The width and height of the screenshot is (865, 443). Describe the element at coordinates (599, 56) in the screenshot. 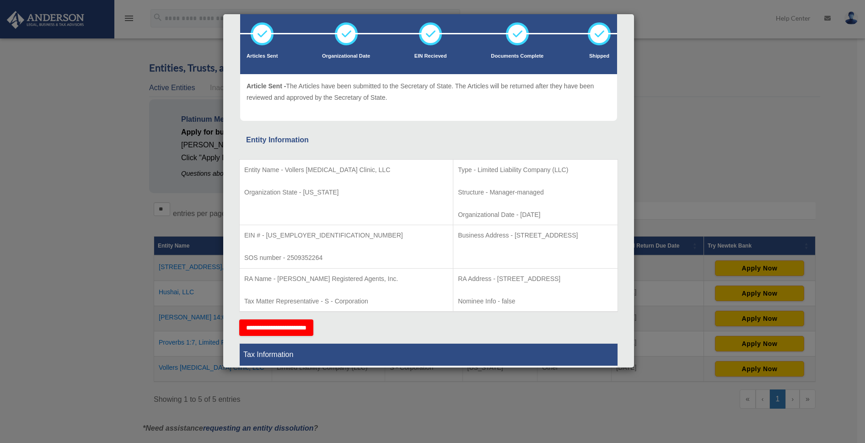

I see `p: Shipped` at that location.